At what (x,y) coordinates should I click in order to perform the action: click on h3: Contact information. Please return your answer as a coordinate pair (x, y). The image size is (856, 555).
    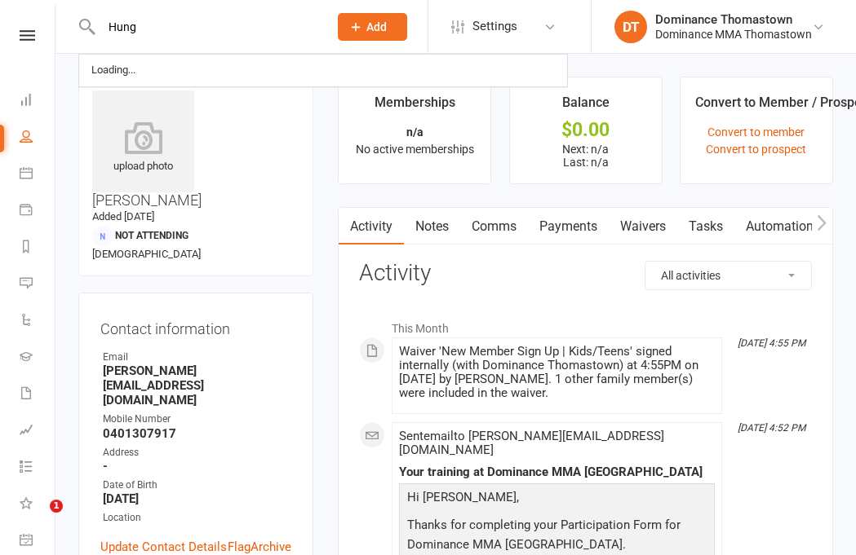
    Looking at the image, I should click on (196, 326).